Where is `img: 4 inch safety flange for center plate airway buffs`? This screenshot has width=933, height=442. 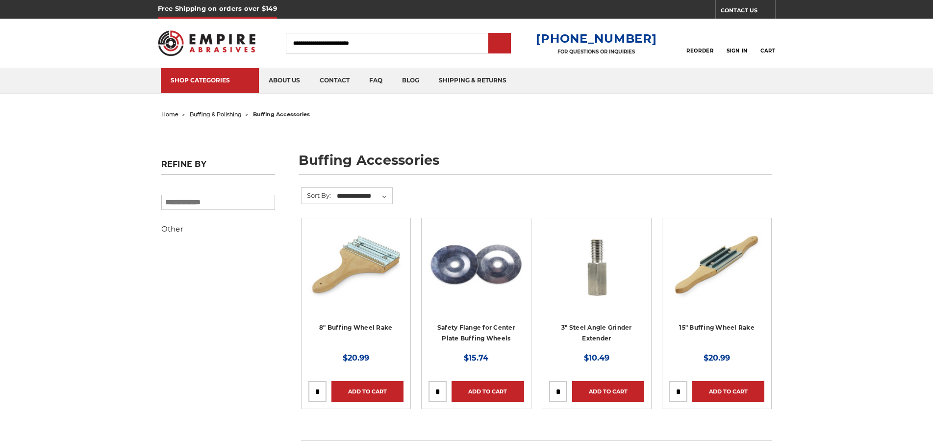
img: 4 inch safety flange for center plate airway buffs is located at coordinates (476, 264).